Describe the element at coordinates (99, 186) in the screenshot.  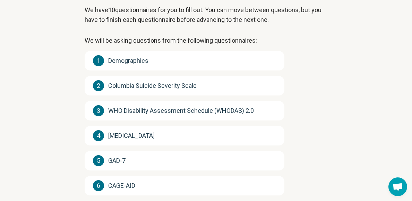
I see `span: 6` at that location.